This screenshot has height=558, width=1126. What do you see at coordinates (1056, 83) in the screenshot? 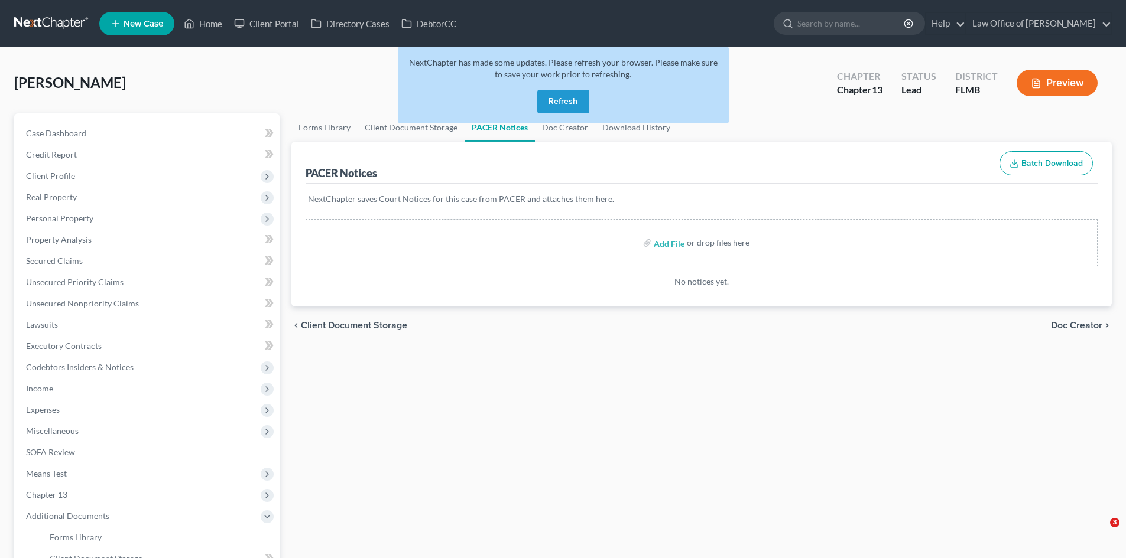
I see `button: Preview` at bounding box center [1056, 83].